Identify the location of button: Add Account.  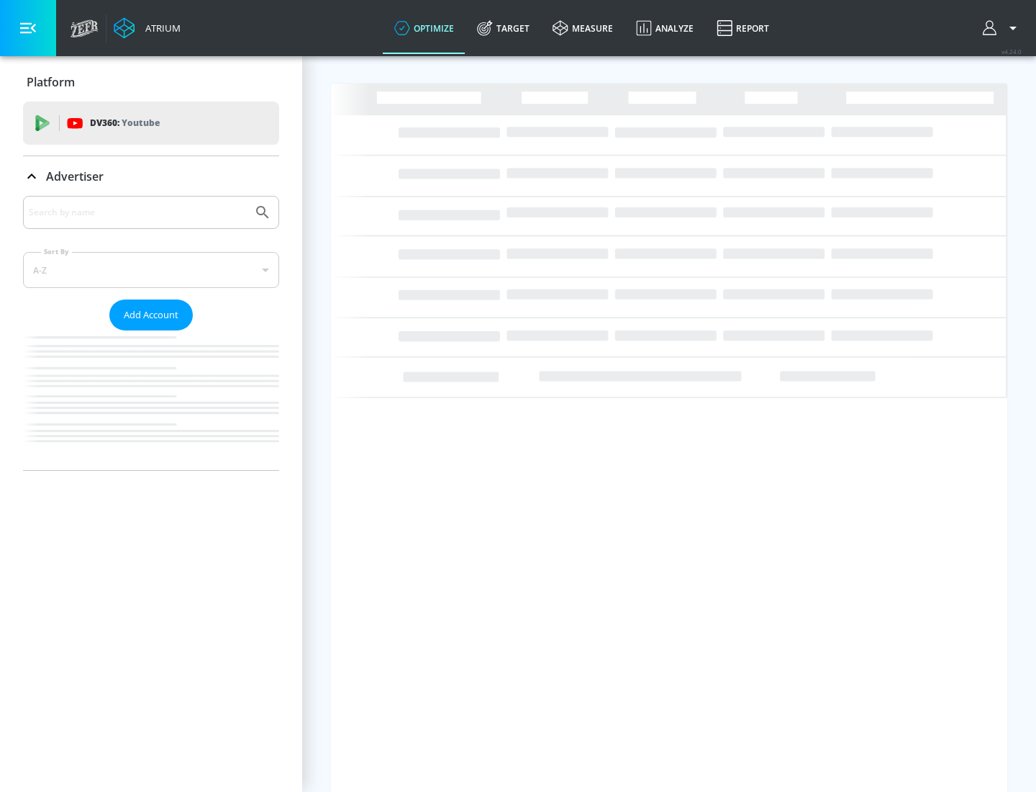
(151, 315).